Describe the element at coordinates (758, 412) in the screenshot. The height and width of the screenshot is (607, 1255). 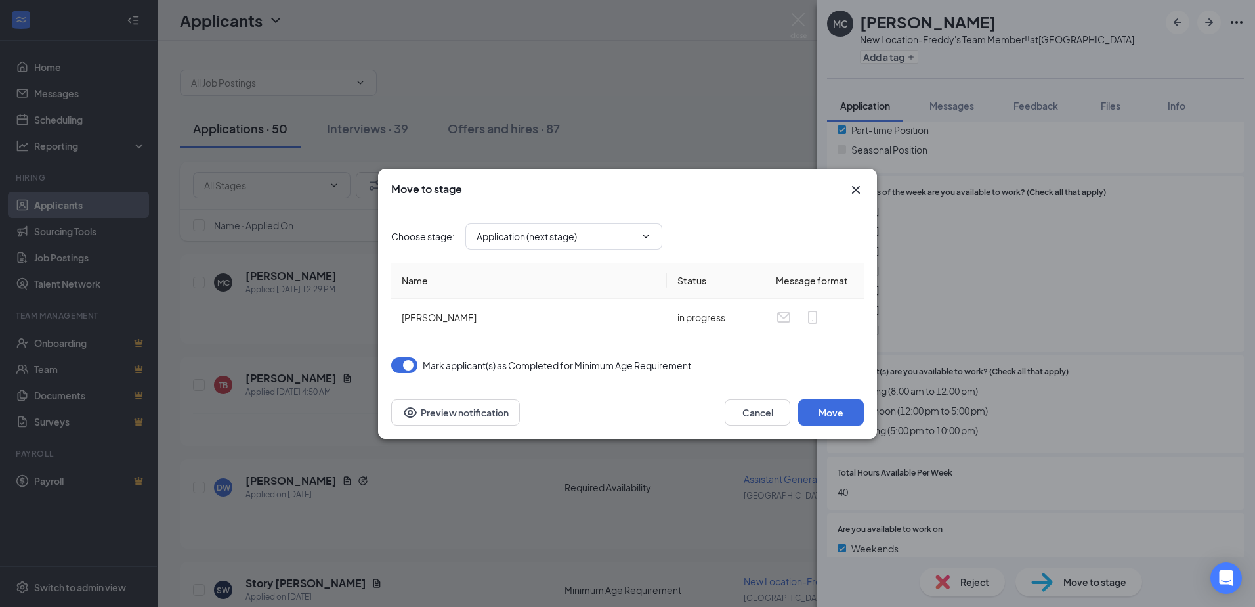
I see `button: Cancel` at that location.